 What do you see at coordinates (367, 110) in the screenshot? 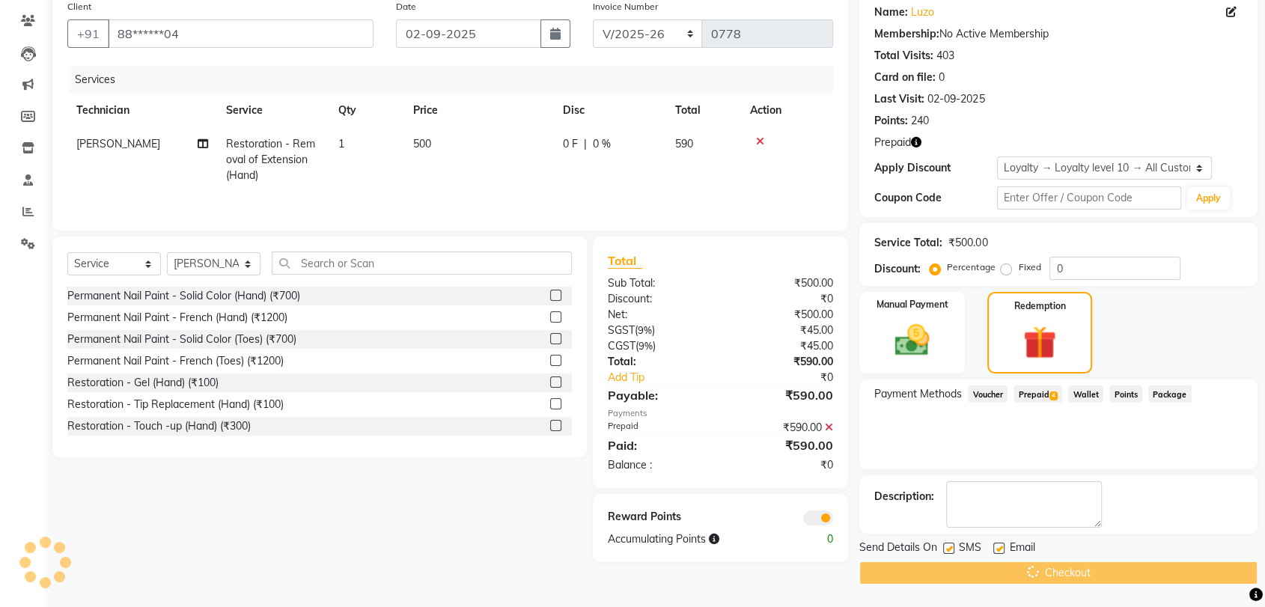
I see `th: Qty` at bounding box center [367, 110].